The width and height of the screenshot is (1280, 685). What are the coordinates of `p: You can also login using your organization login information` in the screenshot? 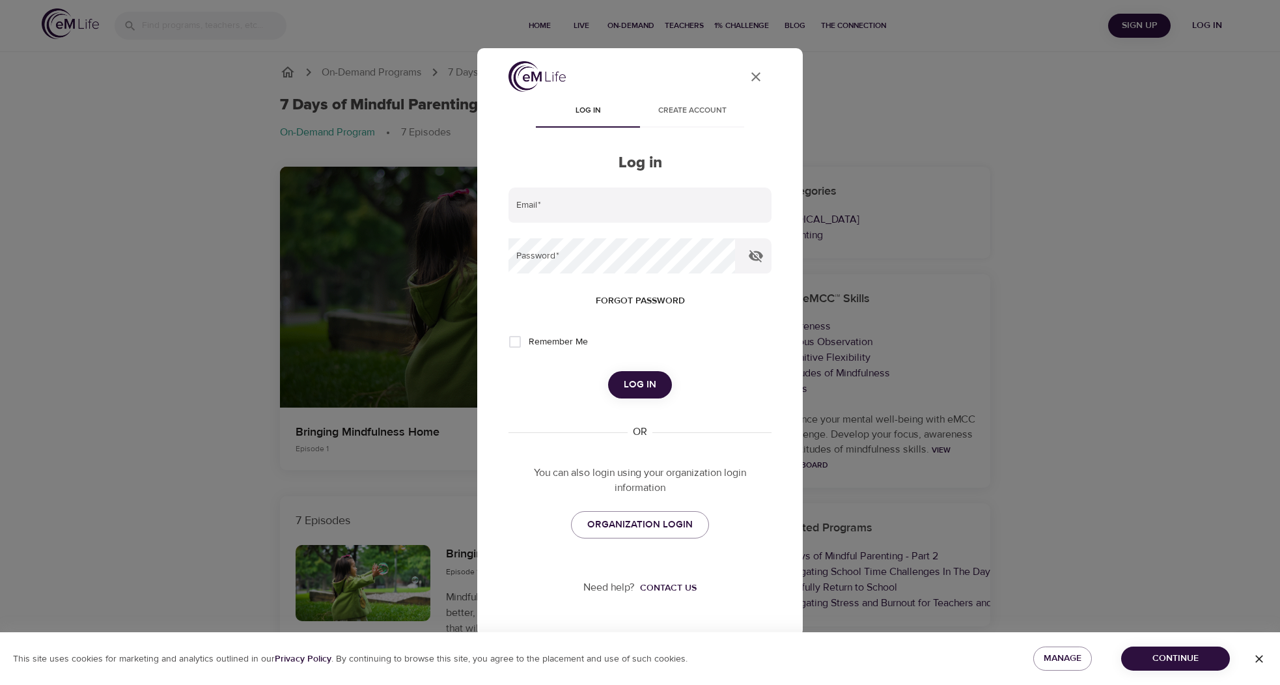 It's located at (640, 480).